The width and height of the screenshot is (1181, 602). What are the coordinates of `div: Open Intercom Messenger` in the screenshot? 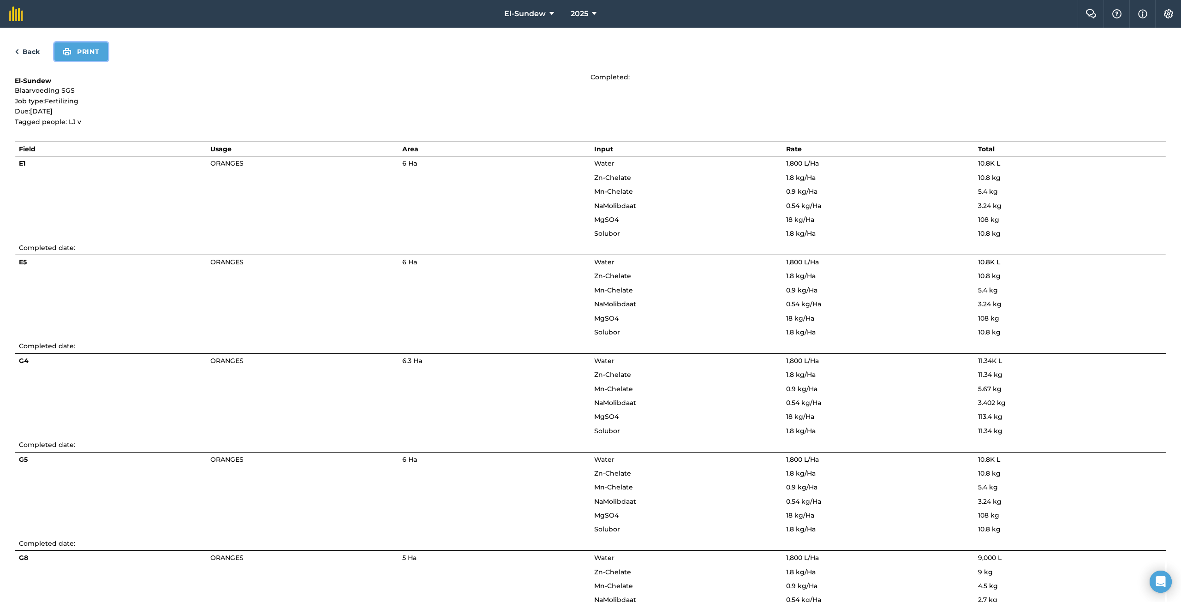 It's located at (1161, 582).